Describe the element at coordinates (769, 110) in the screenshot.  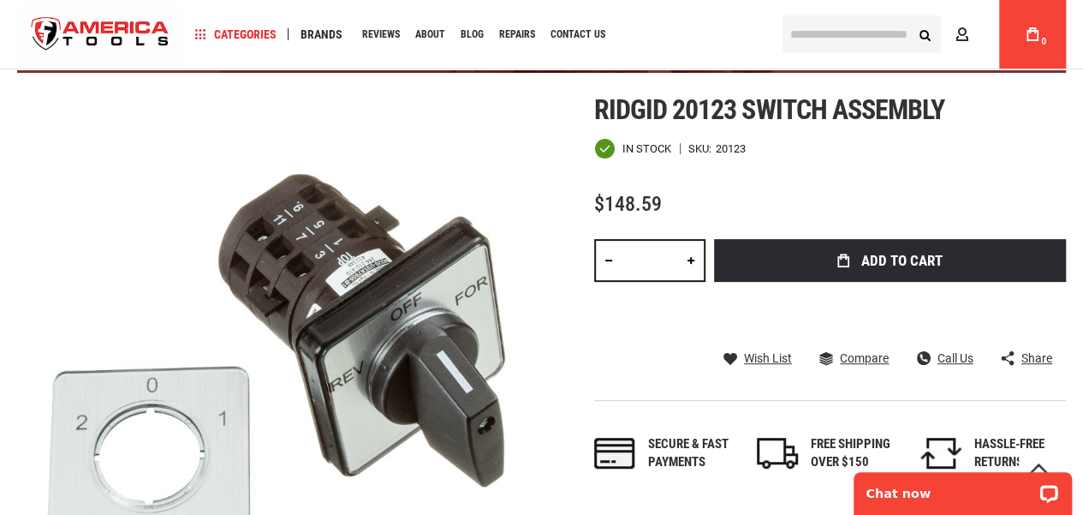
I see `span: Ridgid 20123 switch assembly` at that location.